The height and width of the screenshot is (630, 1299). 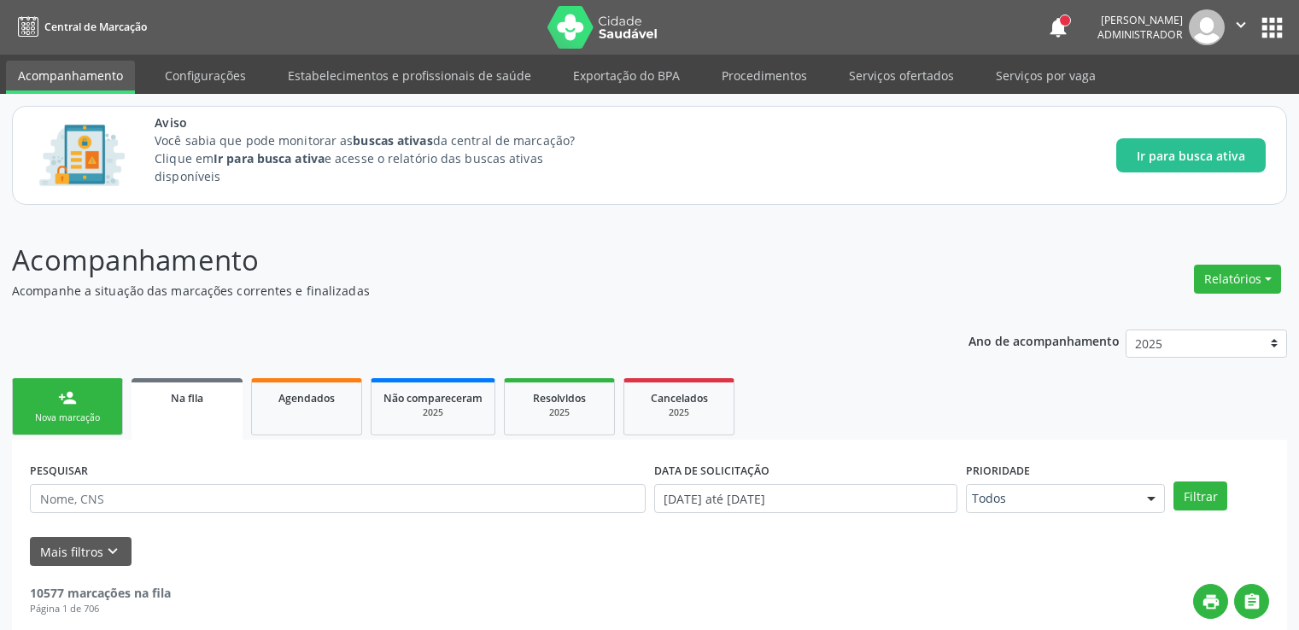 What do you see at coordinates (458, 261) in the screenshot?
I see `p: Acompanhamento` at bounding box center [458, 261].